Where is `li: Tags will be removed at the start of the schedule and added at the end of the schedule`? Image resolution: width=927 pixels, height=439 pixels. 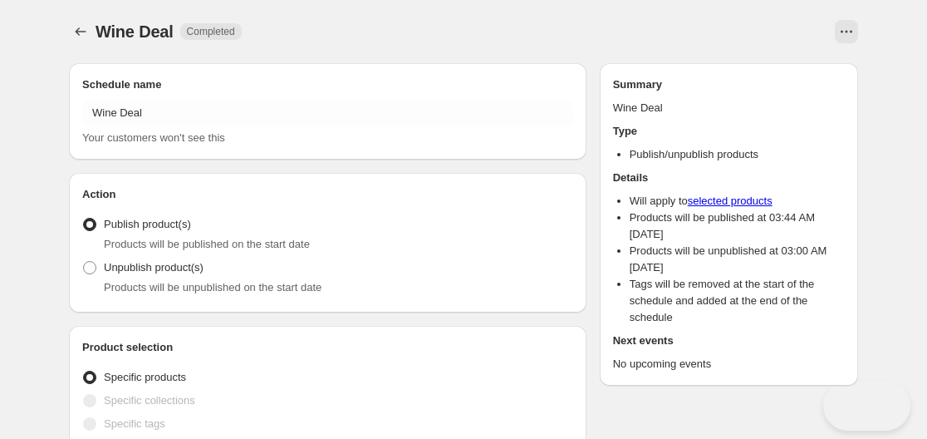
li: Tags will be removed at the start of the schedule and added at the end of the schedule is located at coordinates (737, 301).